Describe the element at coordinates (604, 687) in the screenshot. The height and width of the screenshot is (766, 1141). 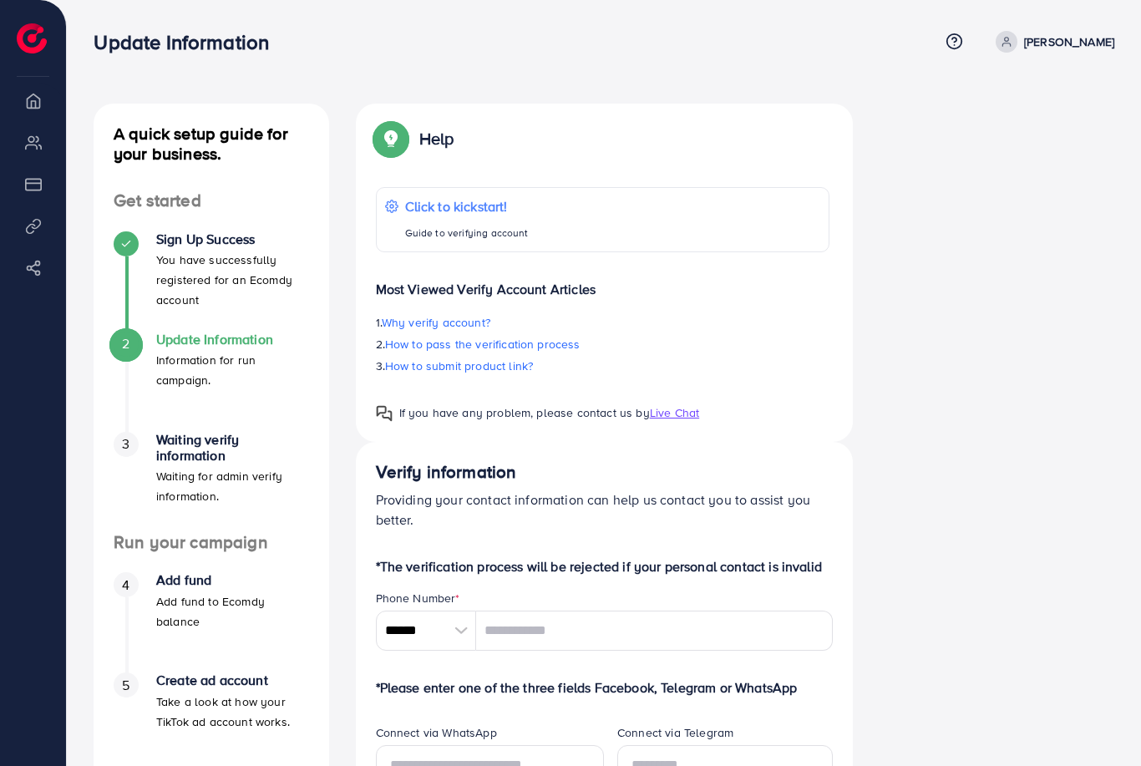
I see `p: *Please enter one of the three fields Facebook, Telegram or WhatsApp` at that location.